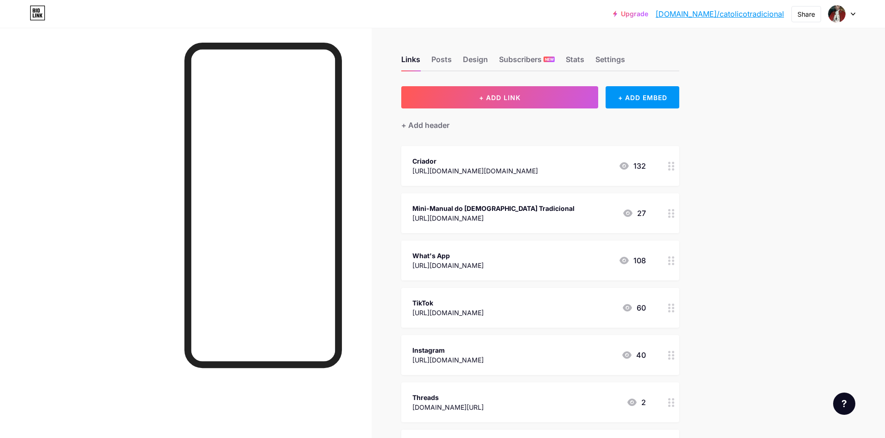  I want to click on div: 2, so click(636, 402).